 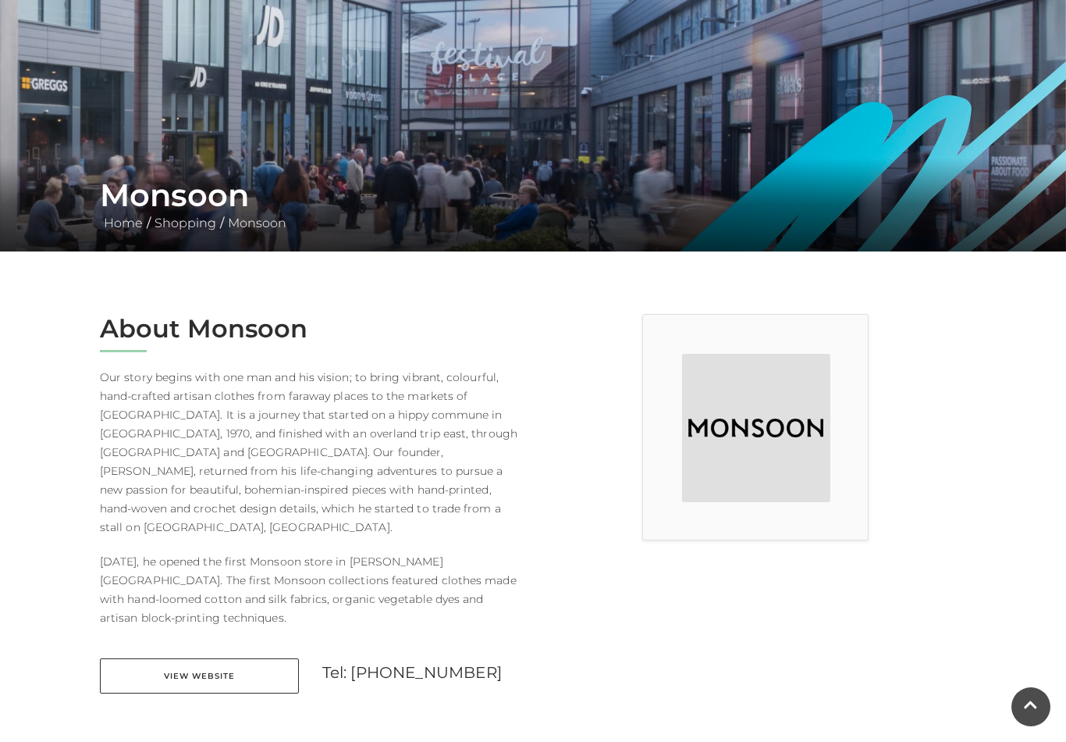 I want to click on a: Monsoon, so click(x=257, y=222).